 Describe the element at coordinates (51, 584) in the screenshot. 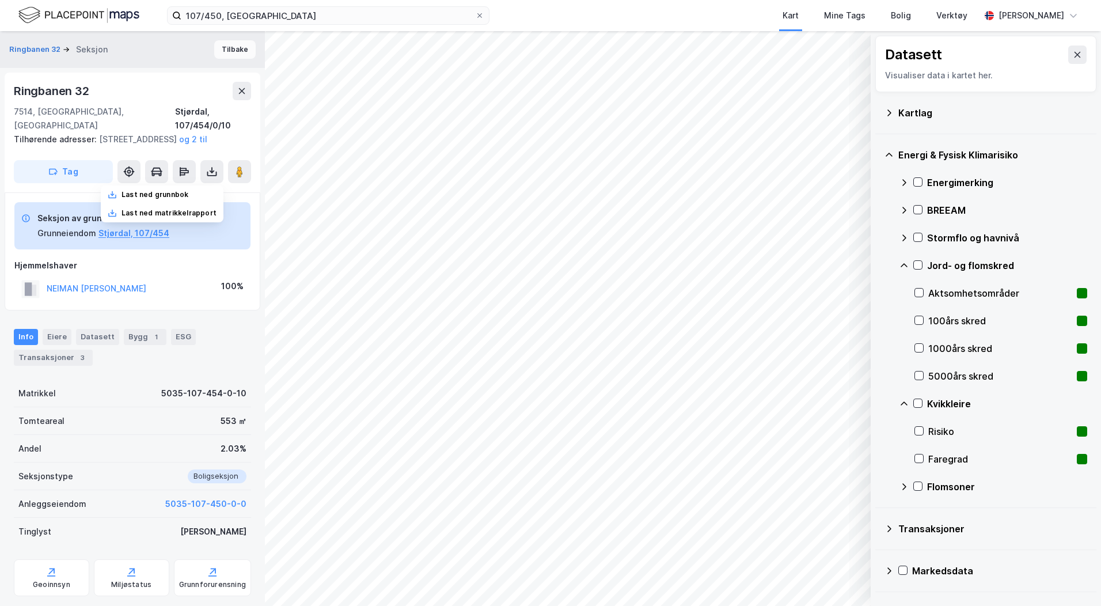

I see `div: Geoinnsyn` at that location.